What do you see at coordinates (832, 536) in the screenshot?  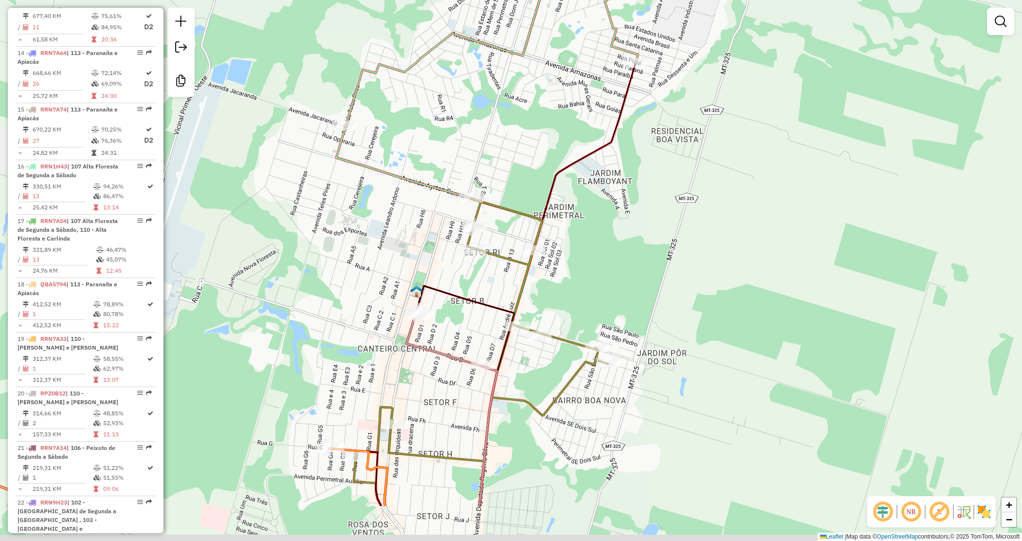 I see `a: Leaflet` at bounding box center [832, 536].